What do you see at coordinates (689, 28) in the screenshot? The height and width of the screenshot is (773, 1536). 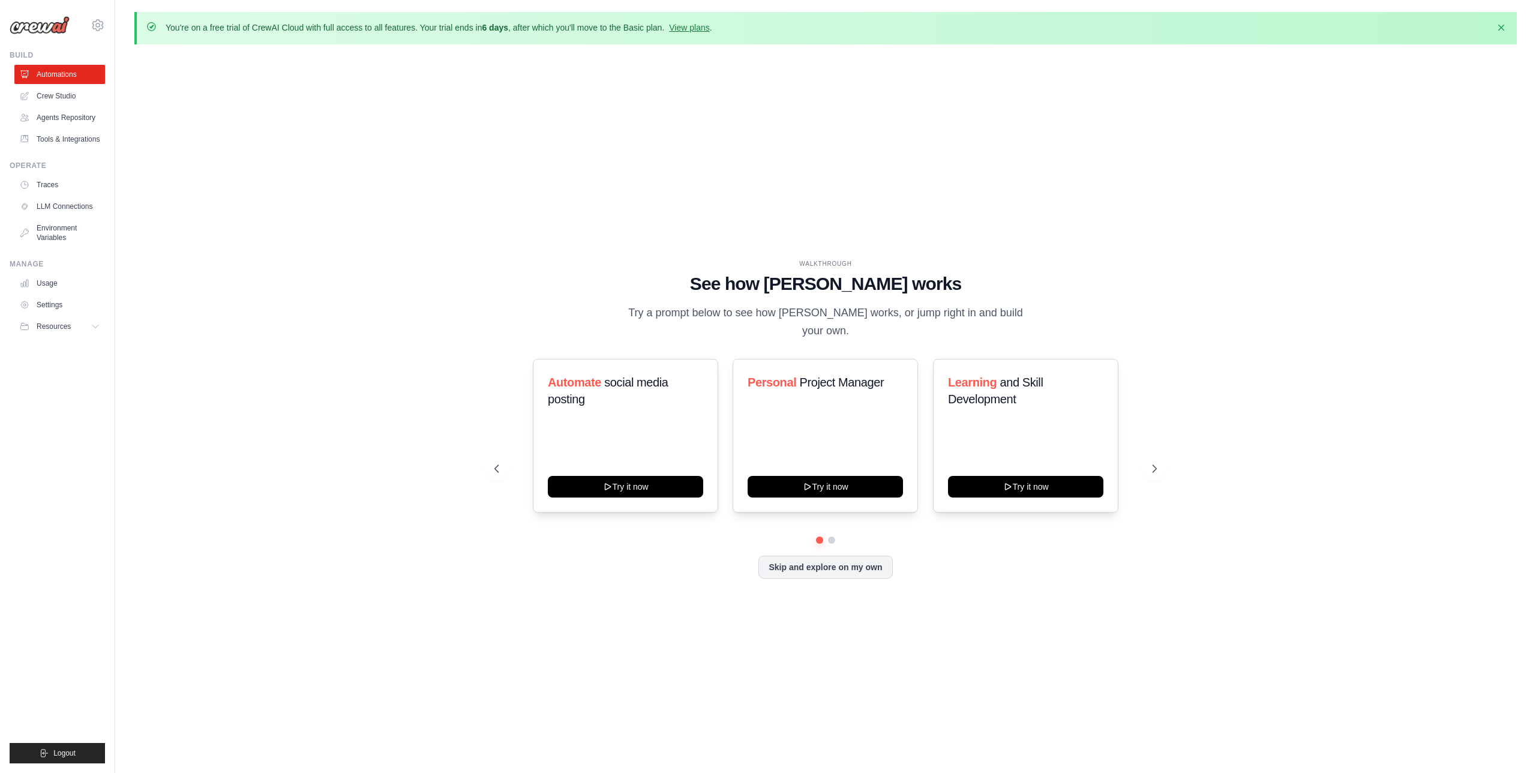 I see `a: View plans` at bounding box center [689, 28].